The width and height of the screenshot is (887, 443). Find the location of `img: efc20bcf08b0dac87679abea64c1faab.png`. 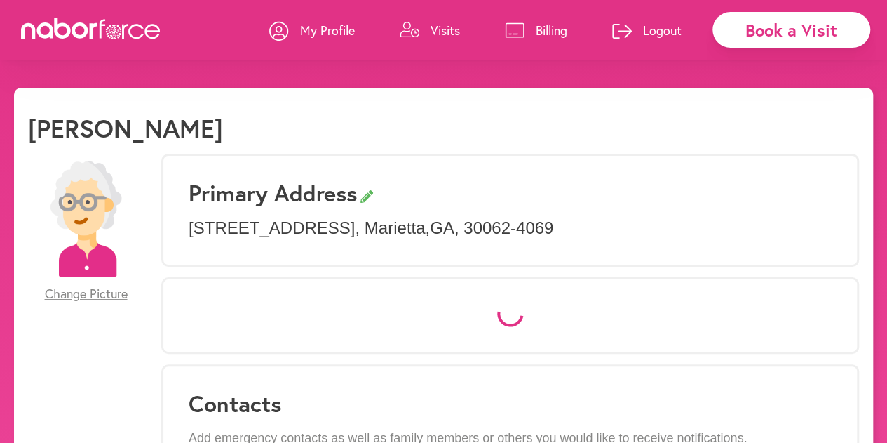

img: efc20bcf08b0dac87679abea64c1faab.png is located at coordinates (86, 218).